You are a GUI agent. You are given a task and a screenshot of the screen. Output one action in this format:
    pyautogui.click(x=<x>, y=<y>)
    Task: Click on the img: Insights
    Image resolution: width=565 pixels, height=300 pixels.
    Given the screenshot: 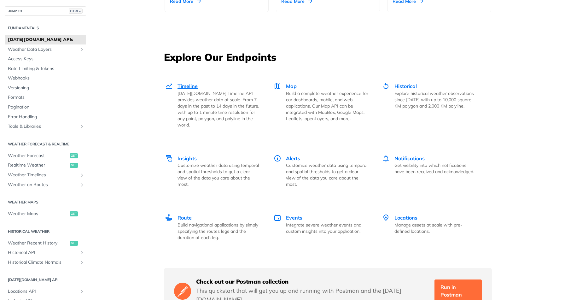 What is the action you would take?
    pyautogui.click(x=169, y=158)
    